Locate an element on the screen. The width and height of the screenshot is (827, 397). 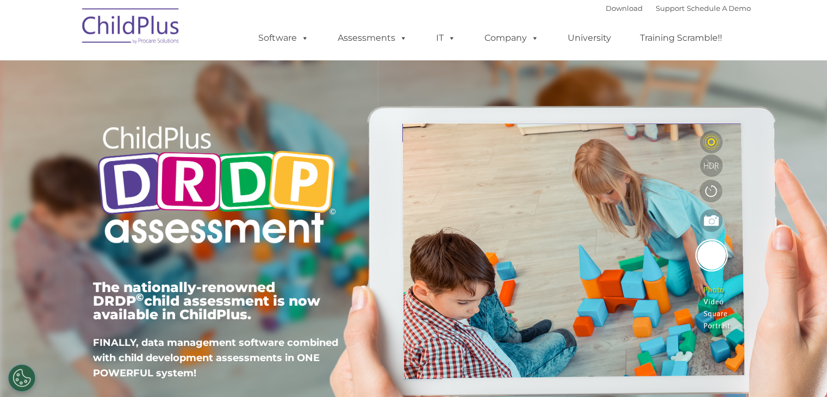
a: Software is located at coordinates (283, 38).